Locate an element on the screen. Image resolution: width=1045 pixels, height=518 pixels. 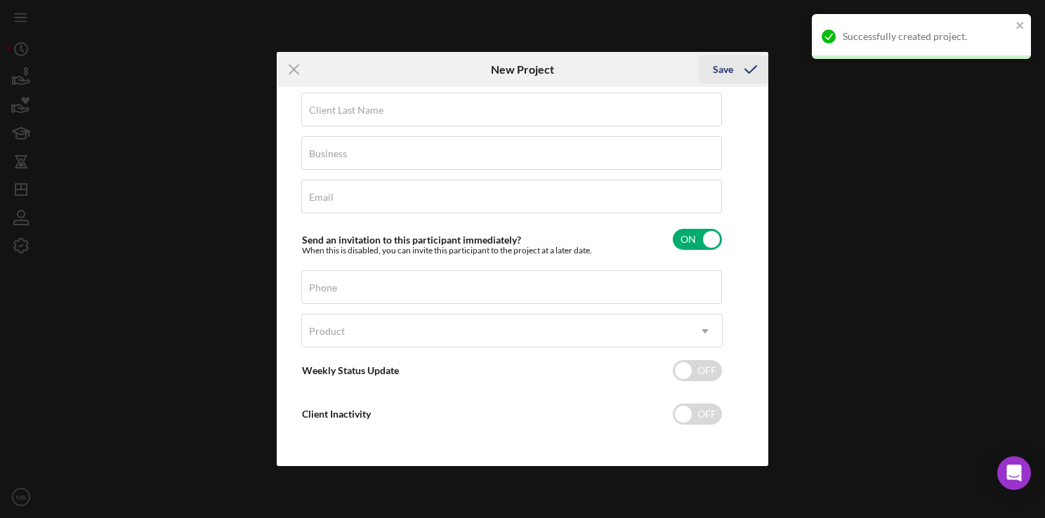
div: Save is located at coordinates (722, 70).